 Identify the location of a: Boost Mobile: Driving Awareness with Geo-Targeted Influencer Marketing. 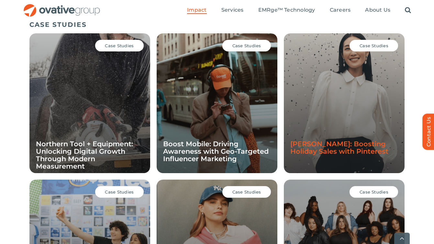
(216, 151).